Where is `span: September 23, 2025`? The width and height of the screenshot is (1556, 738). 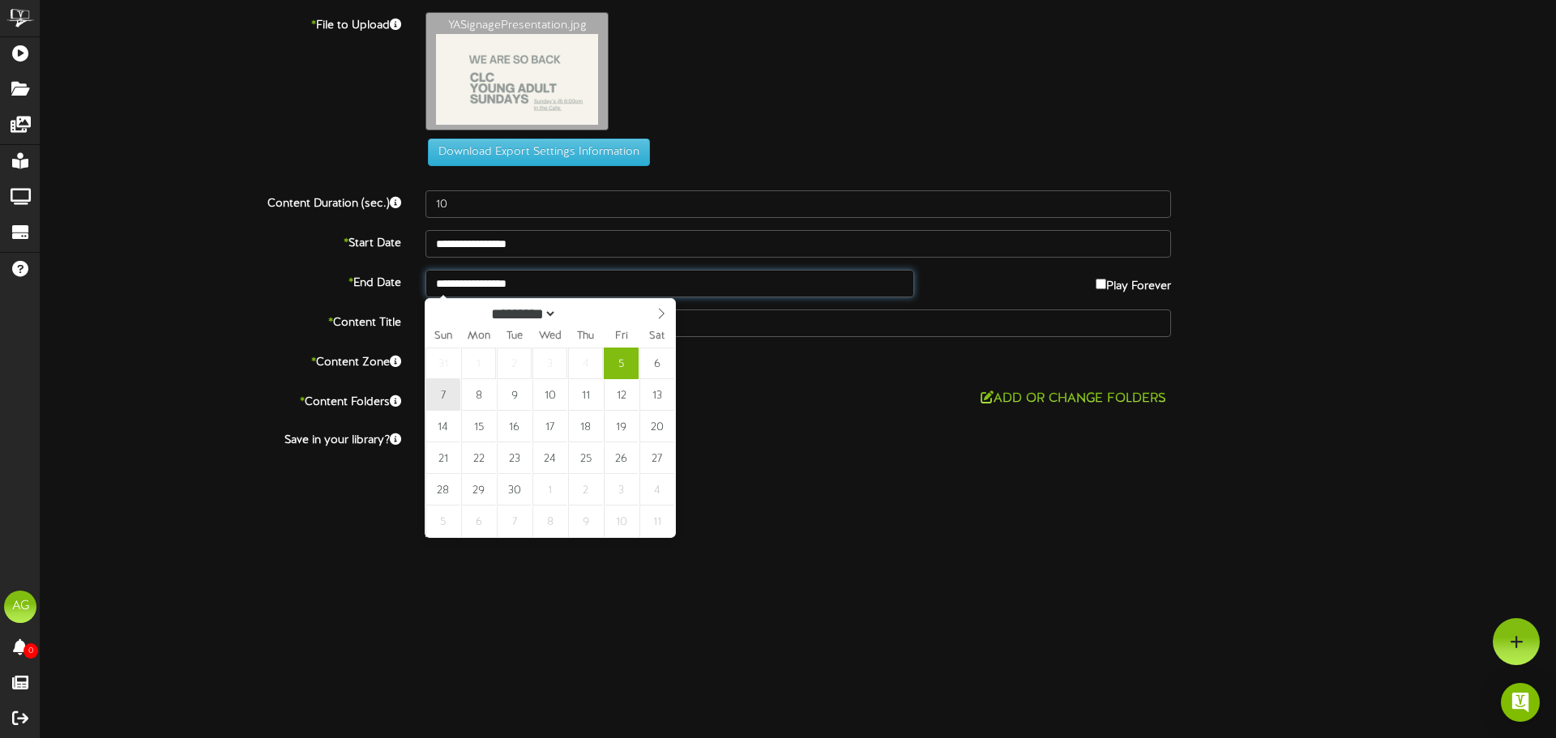
span: September 23, 2025 is located at coordinates (514, 458).